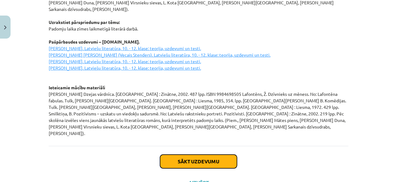  Describe the element at coordinates (84, 22) in the screenshot. I see `strong: Uzrakstiet pārspriedumu par tēmu:` at that location.